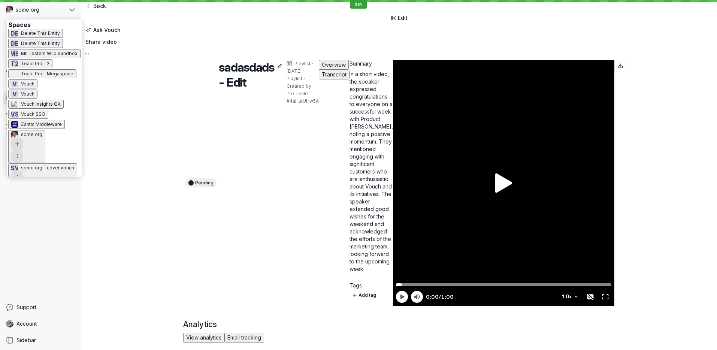 Image resolution: width=717 pixels, height=350 pixels. I want to click on a: Recruiter, so click(40, 112).